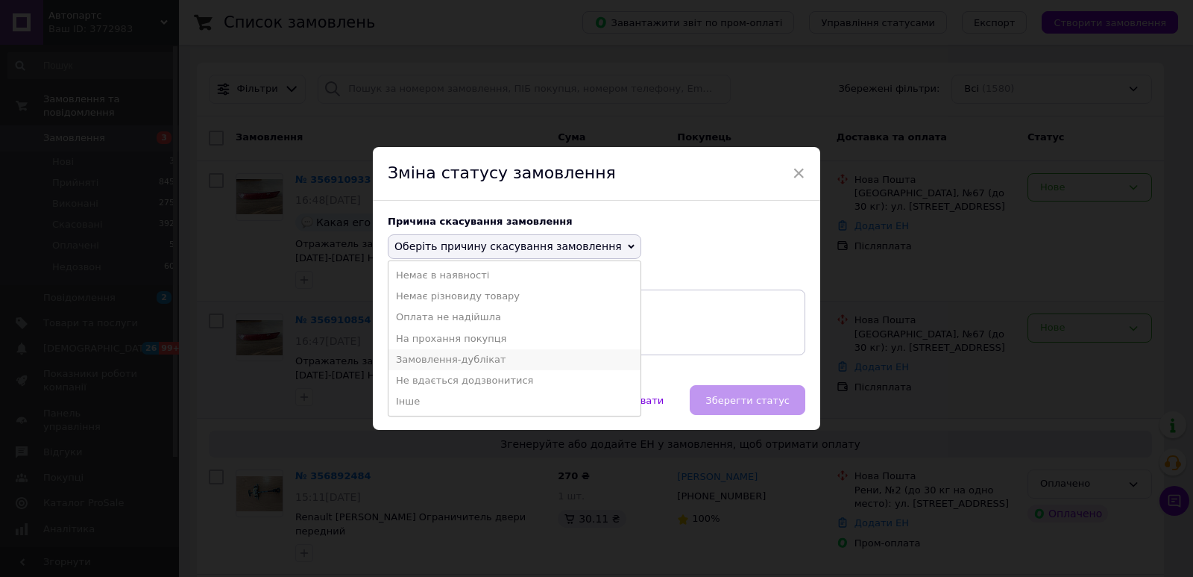 The height and width of the screenshot is (577, 1193). Describe the element at coordinates (515, 360) in the screenshot. I see `li: Замовлення-дублікат` at that location.